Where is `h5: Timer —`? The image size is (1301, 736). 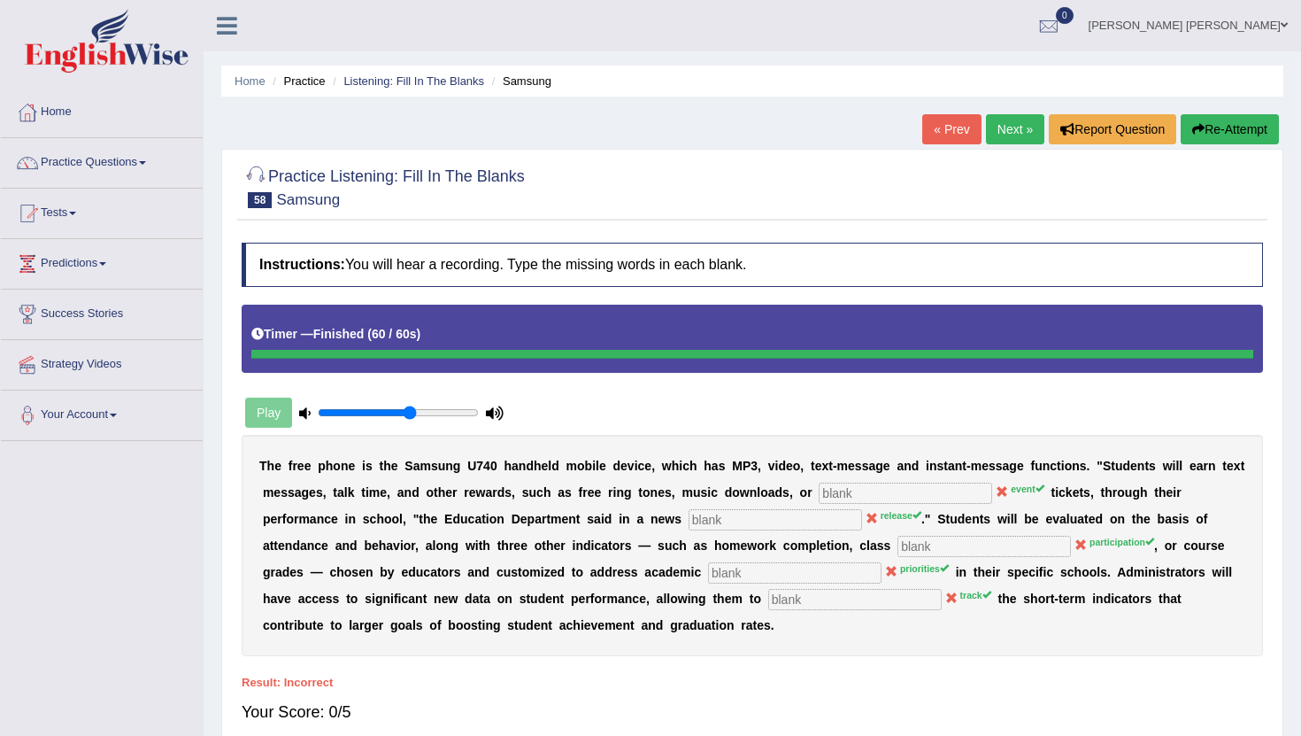 h5: Timer — is located at coordinates (335, 334).